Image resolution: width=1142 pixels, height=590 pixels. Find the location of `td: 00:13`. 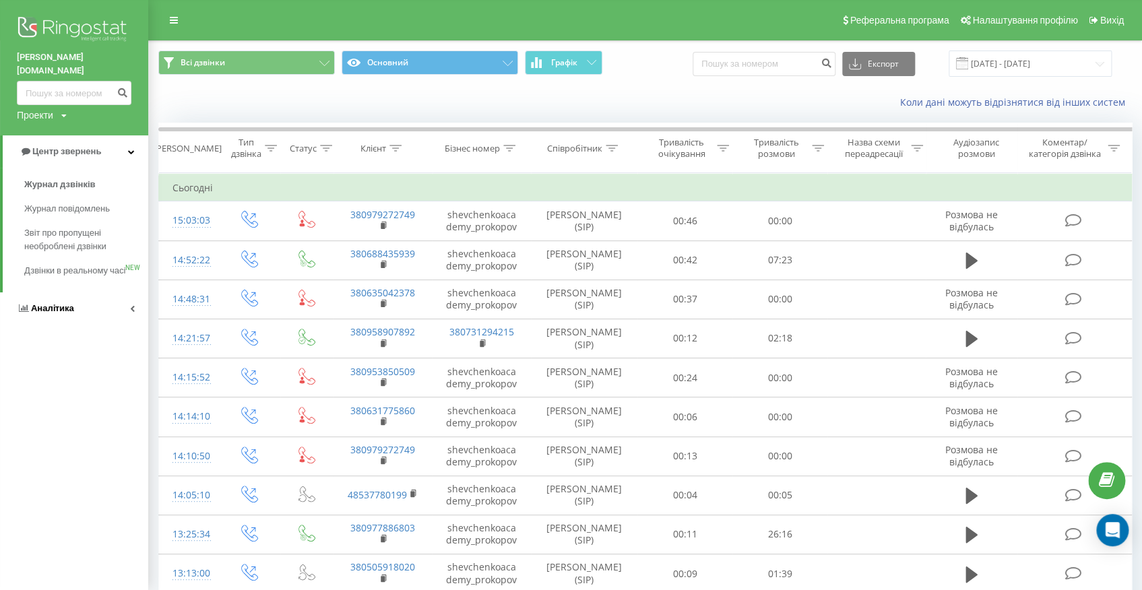

td: 00:13 is located at coordinates (684, 456).